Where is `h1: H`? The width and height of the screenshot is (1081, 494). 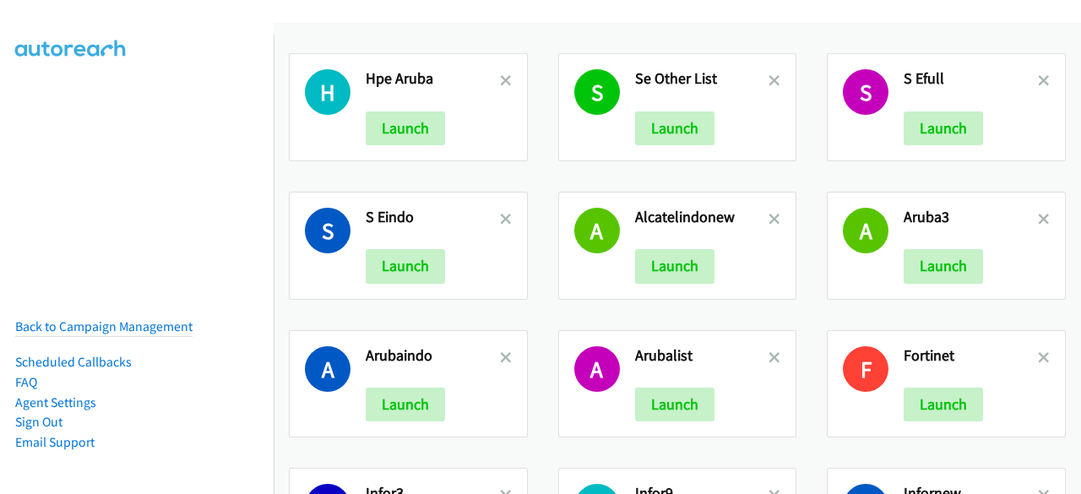
h1: H is located at coordinates (328, 92).